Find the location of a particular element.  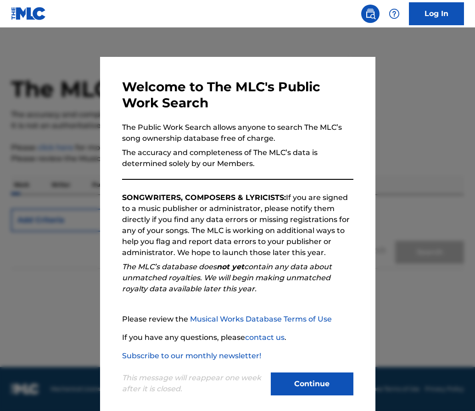

p: The accuracy and completeness of The MLC’s data is determined solely by our Members. is located at coordinates (238, 158).